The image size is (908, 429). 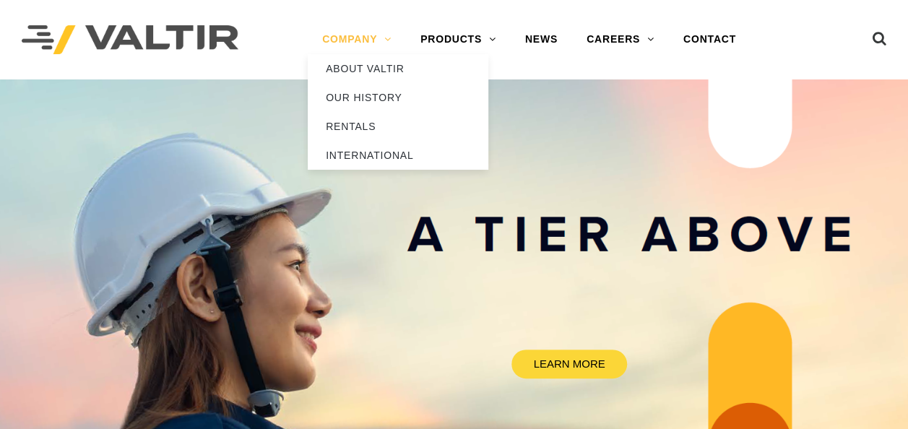 What do you see at coordinates (458, 40) in the screenshot?
I see `a: PRODUCTS` at bounding box center [458, 40].